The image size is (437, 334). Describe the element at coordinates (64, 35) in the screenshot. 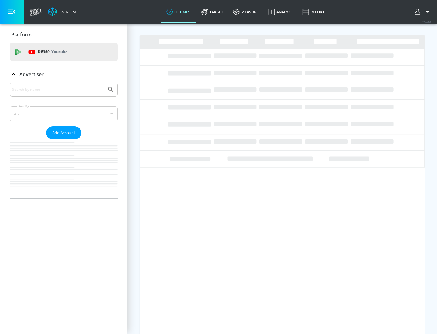

I see `div: Platform` at that location.